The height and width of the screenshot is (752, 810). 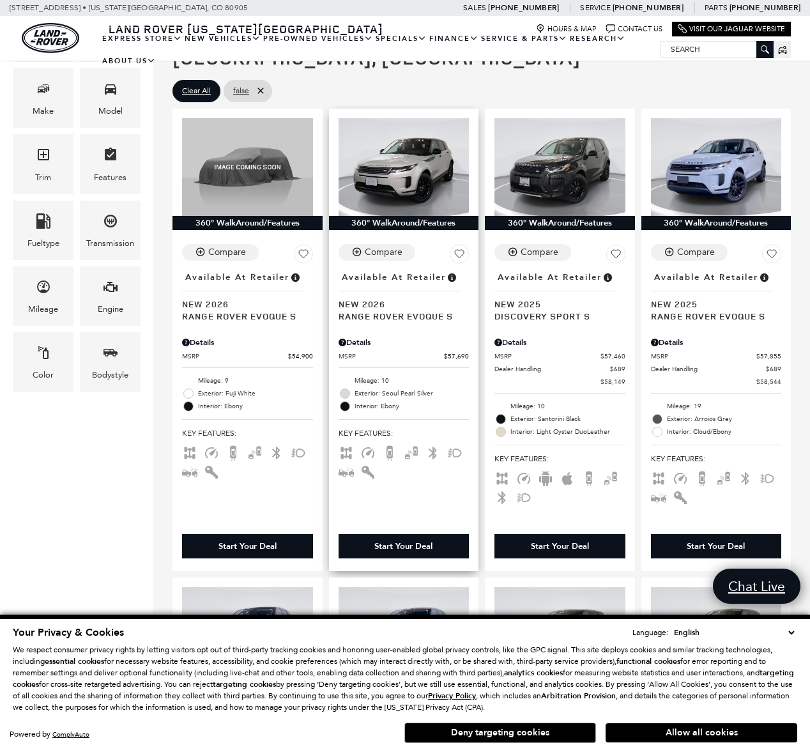 What do you see at coordinates (43, 163) in the screenshot?
I see `div: TrimTrim` at bounding box center [43, 163].